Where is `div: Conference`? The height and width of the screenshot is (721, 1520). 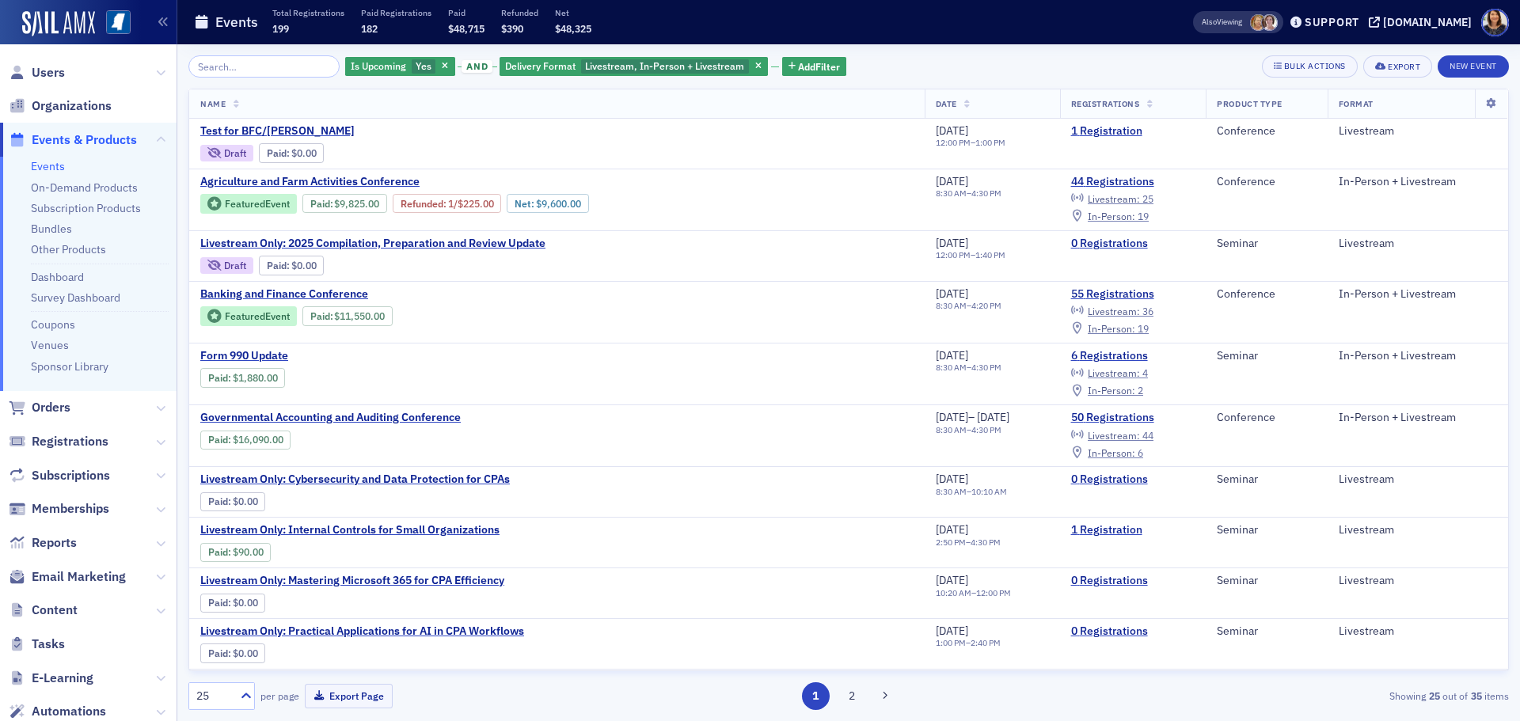
div: Conference is located at coordinates (1266, 295).